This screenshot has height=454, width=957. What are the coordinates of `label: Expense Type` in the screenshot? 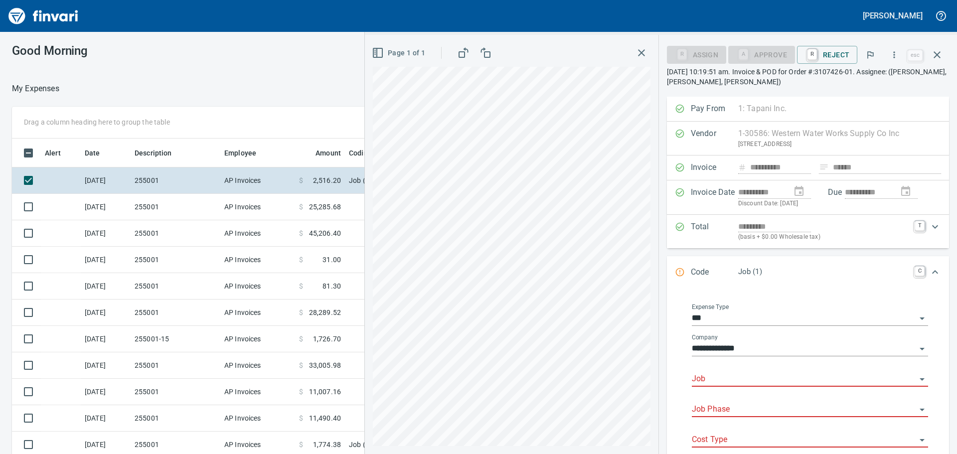 It's located at (710, 307).